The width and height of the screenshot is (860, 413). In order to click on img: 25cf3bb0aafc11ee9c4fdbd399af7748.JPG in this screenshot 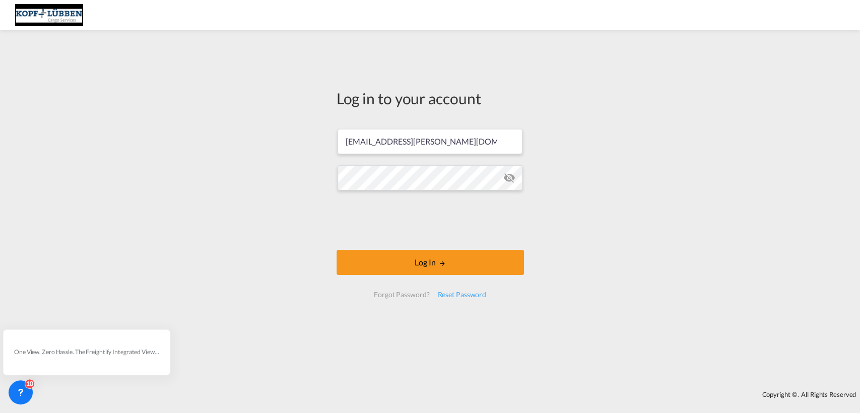, I will do `click(49, 15)`.